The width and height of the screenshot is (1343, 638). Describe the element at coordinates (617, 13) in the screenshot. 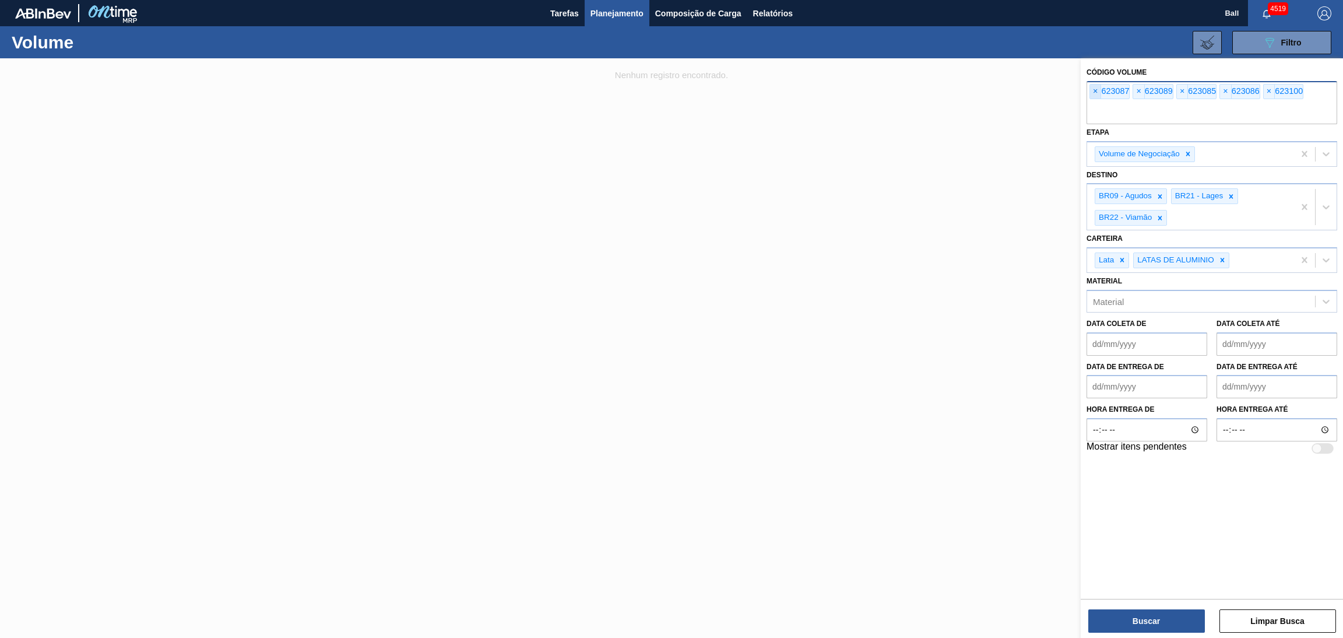

I see `span: Planejamento` at that location.